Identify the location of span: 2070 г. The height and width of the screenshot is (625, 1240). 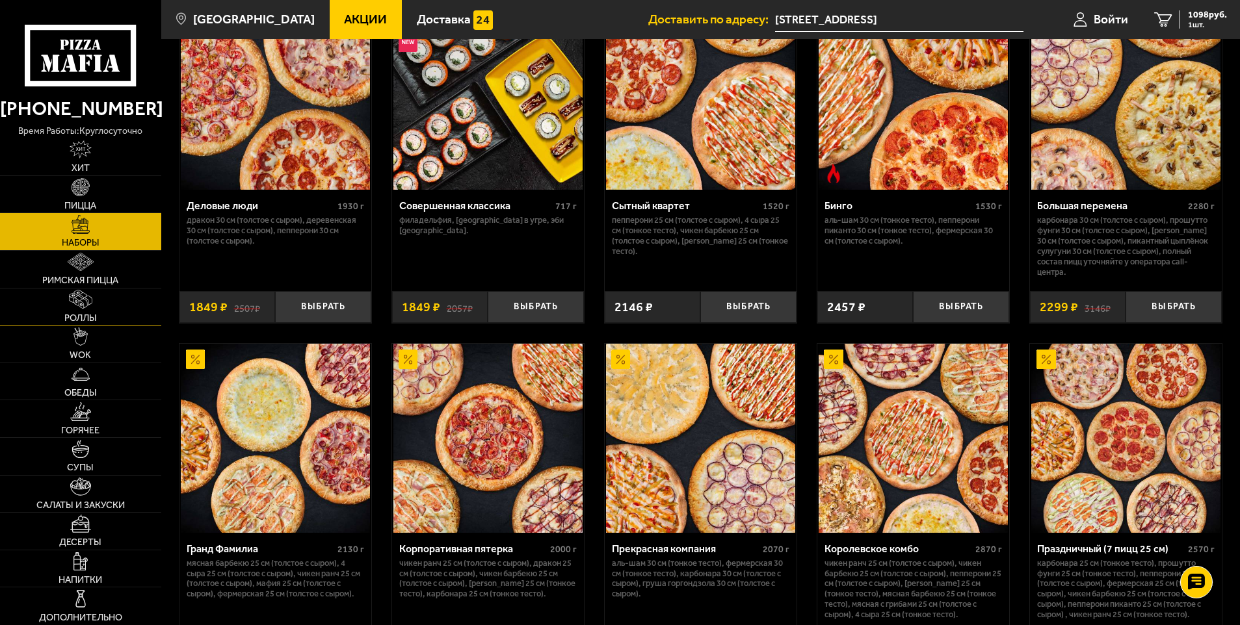
(776, 549).